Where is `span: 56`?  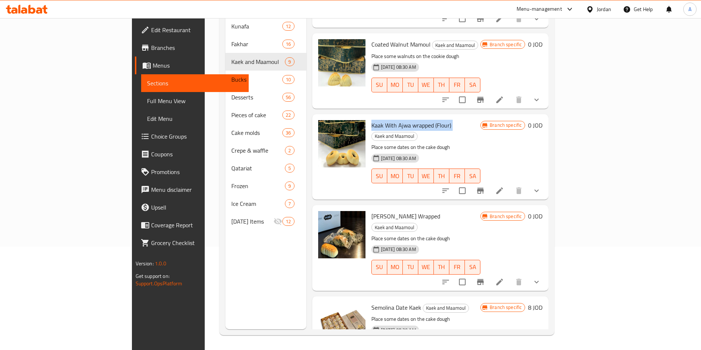
span: 56 is located at coordinates (288, 97).